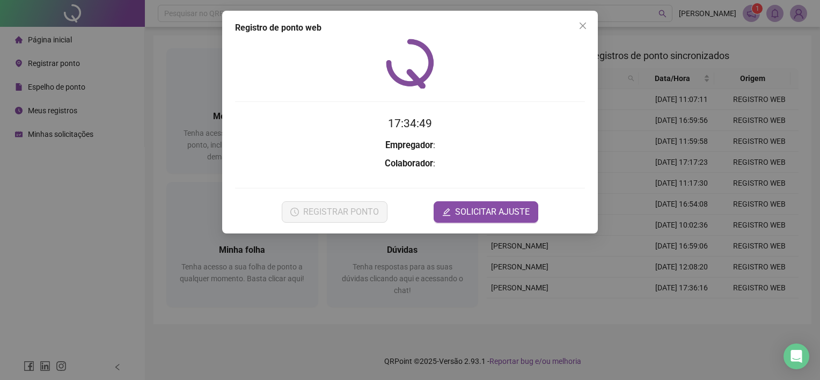 This screenshot has width=820, height=380. I want to click on span: close, so click(583, 26).